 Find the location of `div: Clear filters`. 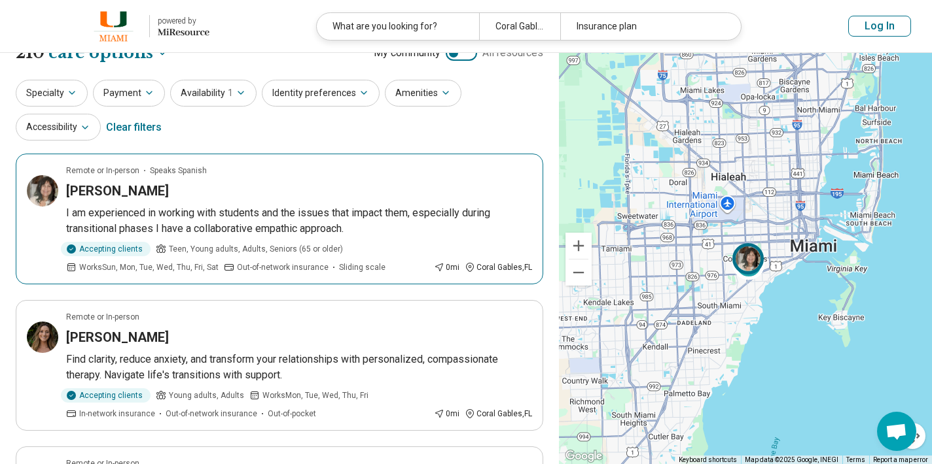

div: Clear filters is located at coordinates (133, 128).